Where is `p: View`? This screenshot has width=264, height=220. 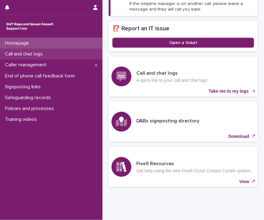
p: View is located at coordinates (244, 182).